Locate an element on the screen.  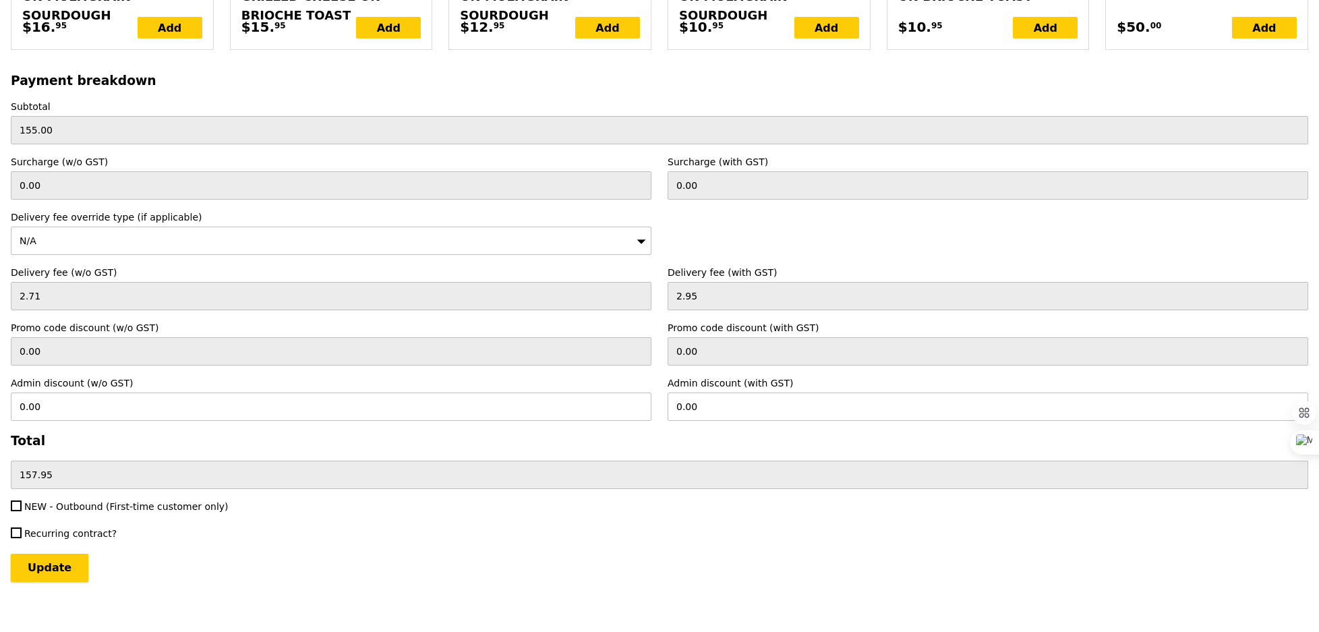
input: NEW - Outbound (First-time customer only) is located at coordinates (16, 506).